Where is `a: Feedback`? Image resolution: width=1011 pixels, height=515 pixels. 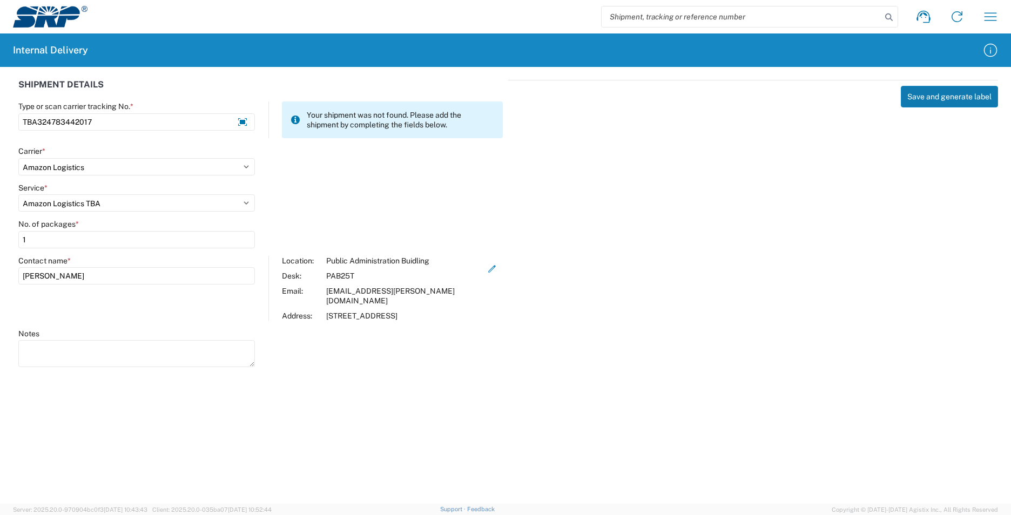
a: Feedback is located at coordinates (481, 509).